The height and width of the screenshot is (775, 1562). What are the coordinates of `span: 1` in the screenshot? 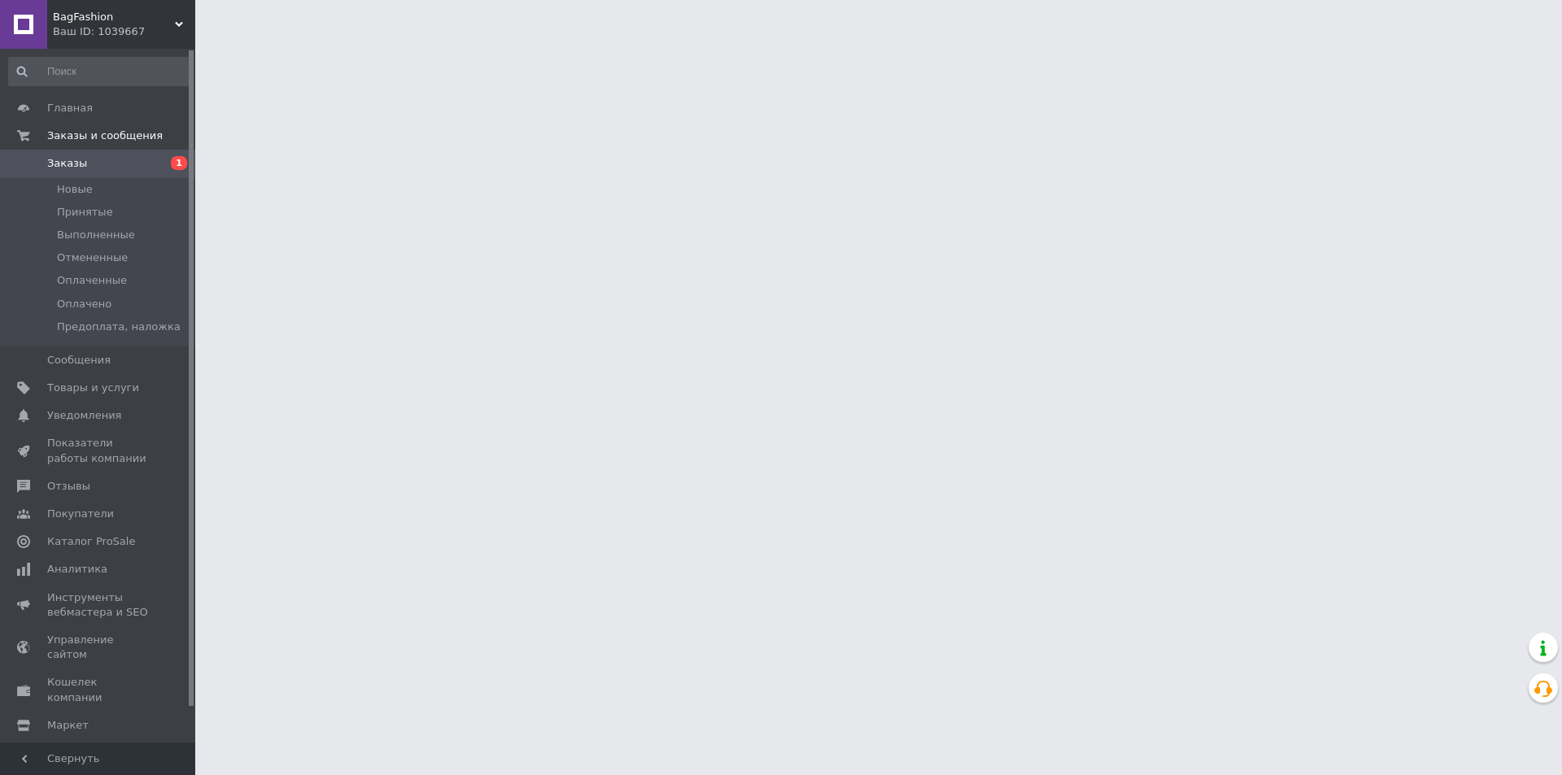 It's located at (179, 163).